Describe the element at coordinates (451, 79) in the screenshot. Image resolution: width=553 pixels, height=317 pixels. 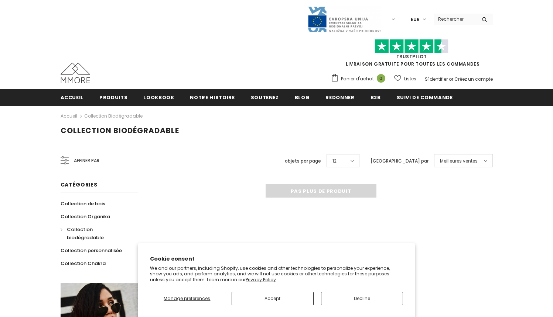
I see `span: or` at that location.